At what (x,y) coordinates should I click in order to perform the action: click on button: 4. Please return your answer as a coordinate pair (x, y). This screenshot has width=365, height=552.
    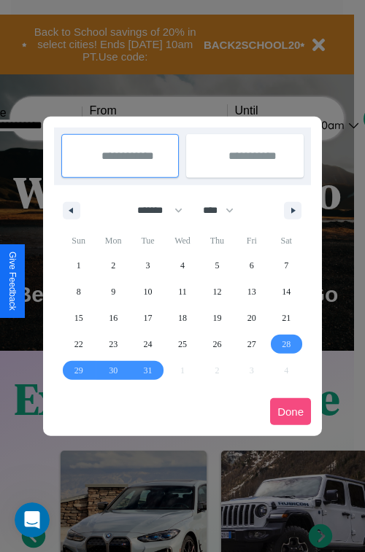
    Looking at the image, I should click on (182, 265).